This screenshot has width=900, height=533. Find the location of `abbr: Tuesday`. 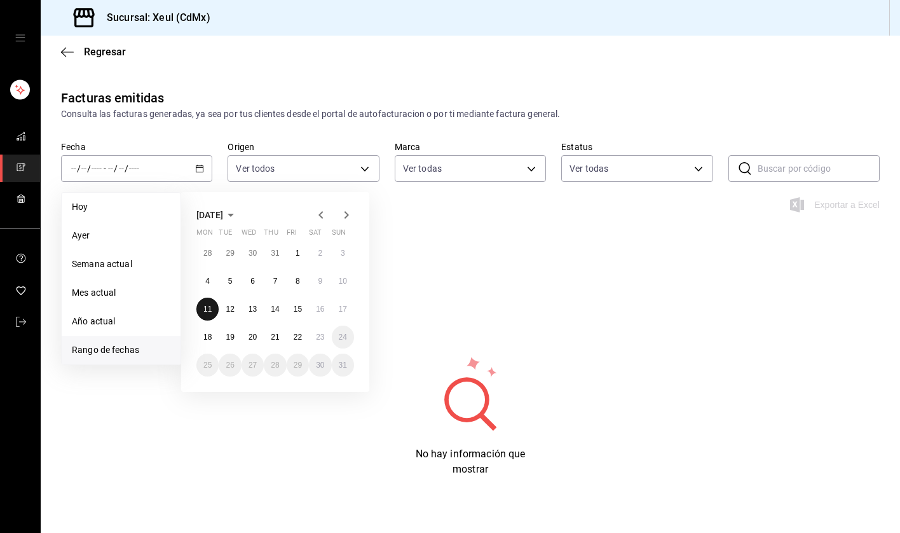

abbr: Tuesday is located at coordinates (225, 235).